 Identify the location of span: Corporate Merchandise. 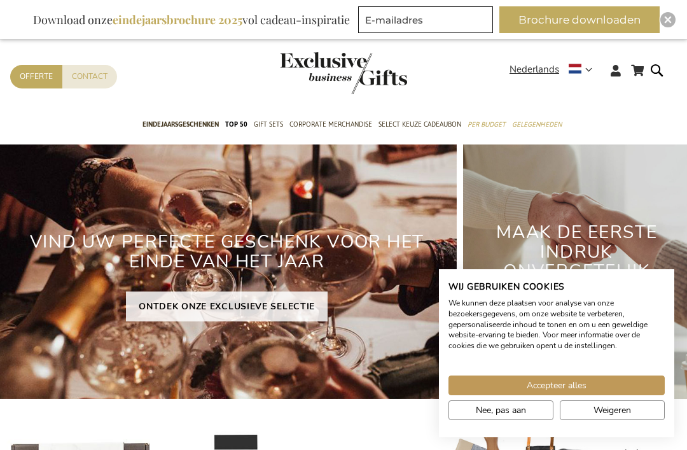
(331, 124).